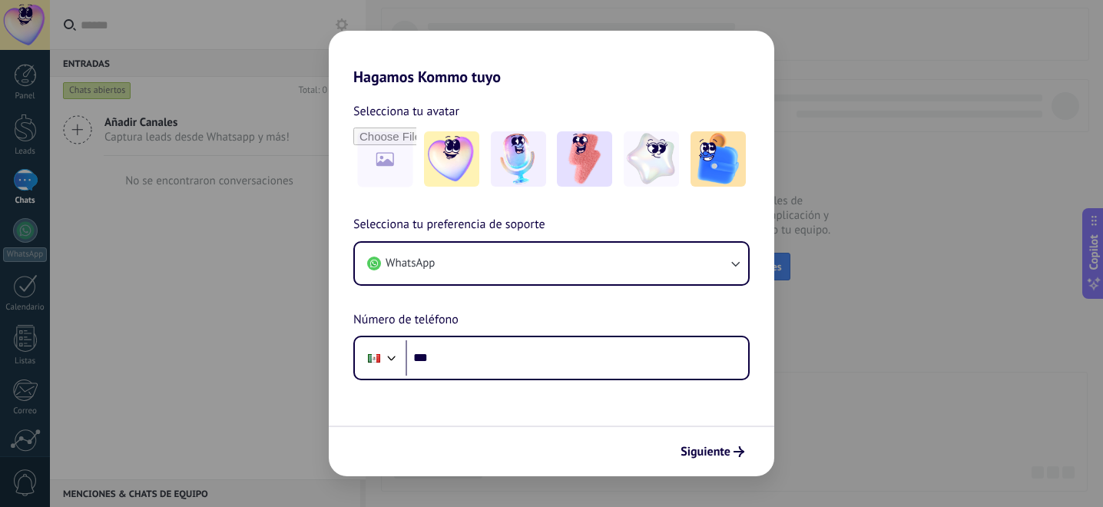  I want to click on button: Siguiente, so click(712, 452).